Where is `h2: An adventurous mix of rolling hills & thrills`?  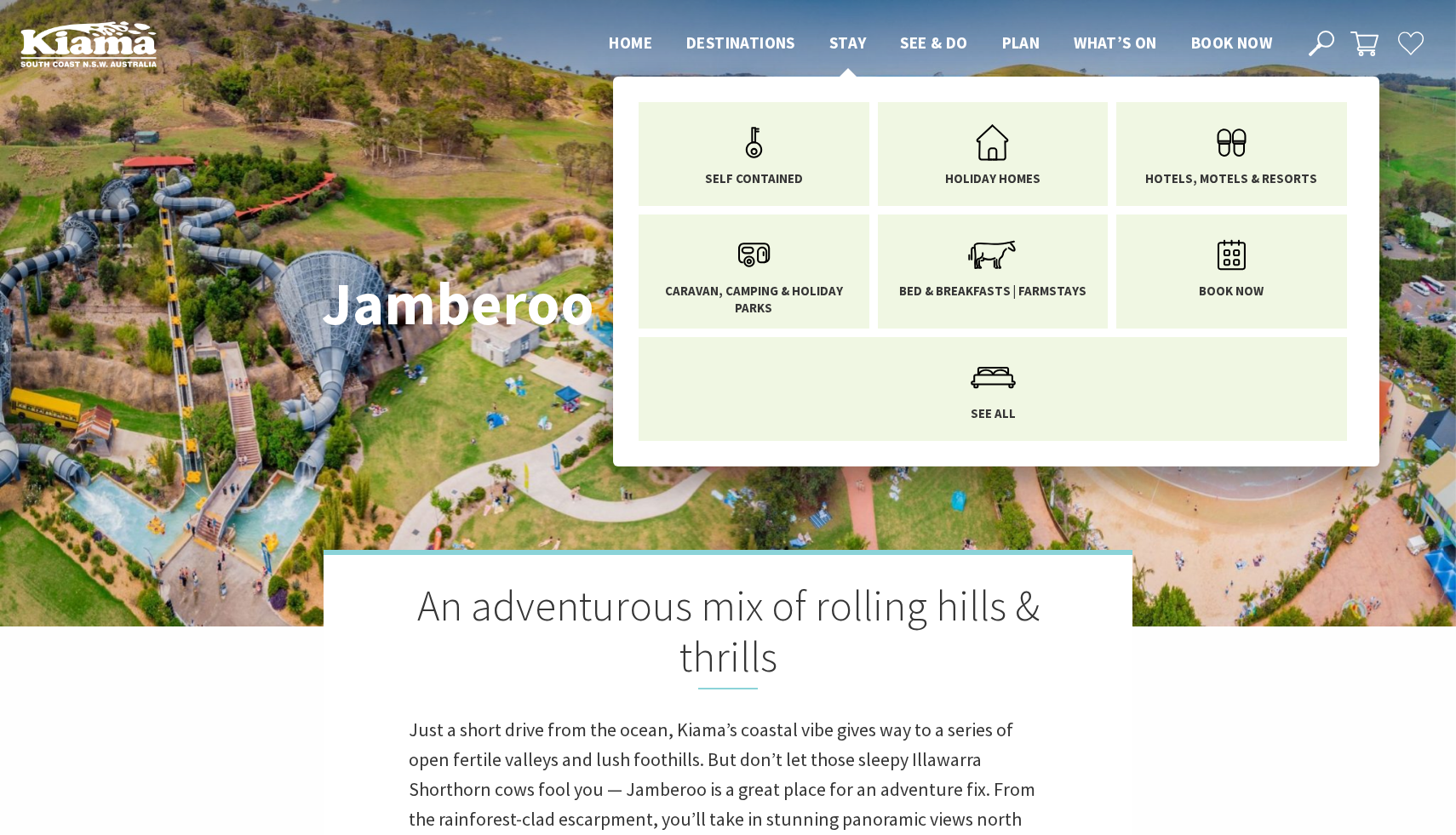 h2: An adventurous mix of rolling hills & thrills is located at coordinates (728, 635).